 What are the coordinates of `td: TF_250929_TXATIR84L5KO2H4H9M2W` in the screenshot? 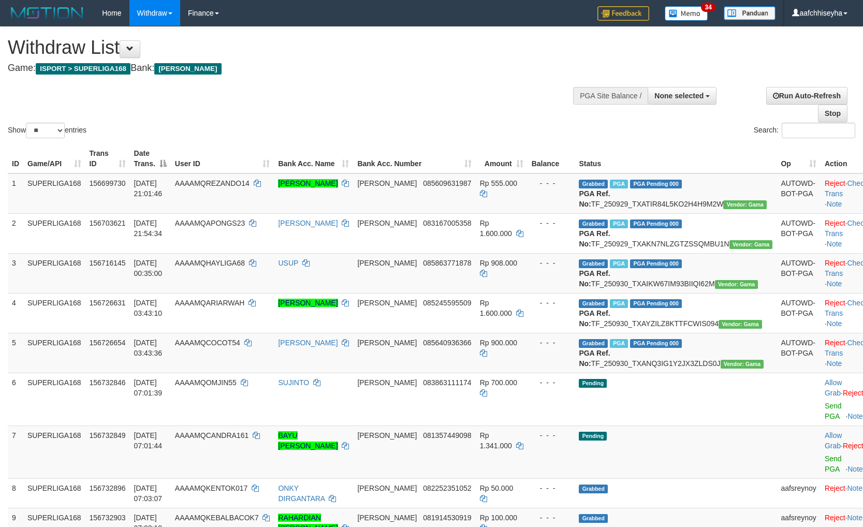 It's located at (676, 194).